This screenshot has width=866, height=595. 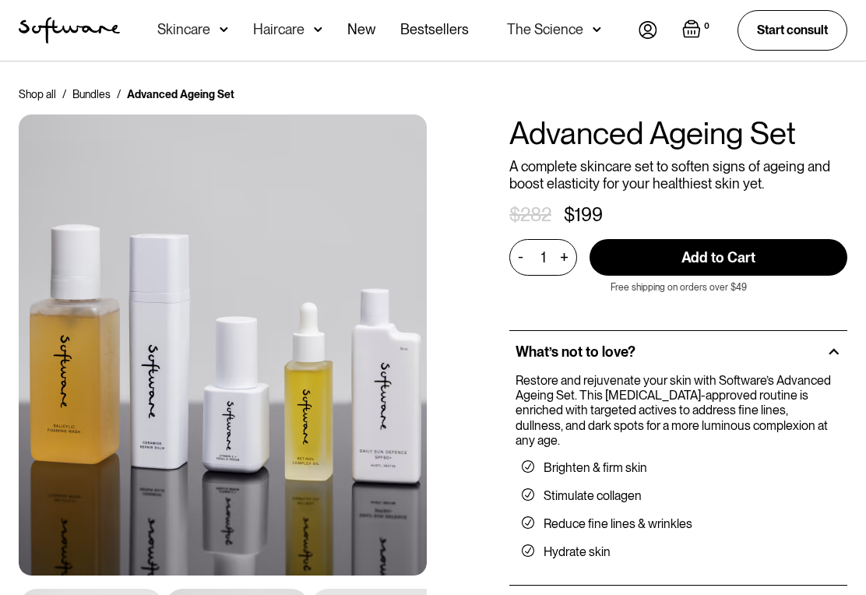 What do you see at coordinates (69, 30) in the screenshot?
I see `img: Software Logo` at bounding box center [69, 30].